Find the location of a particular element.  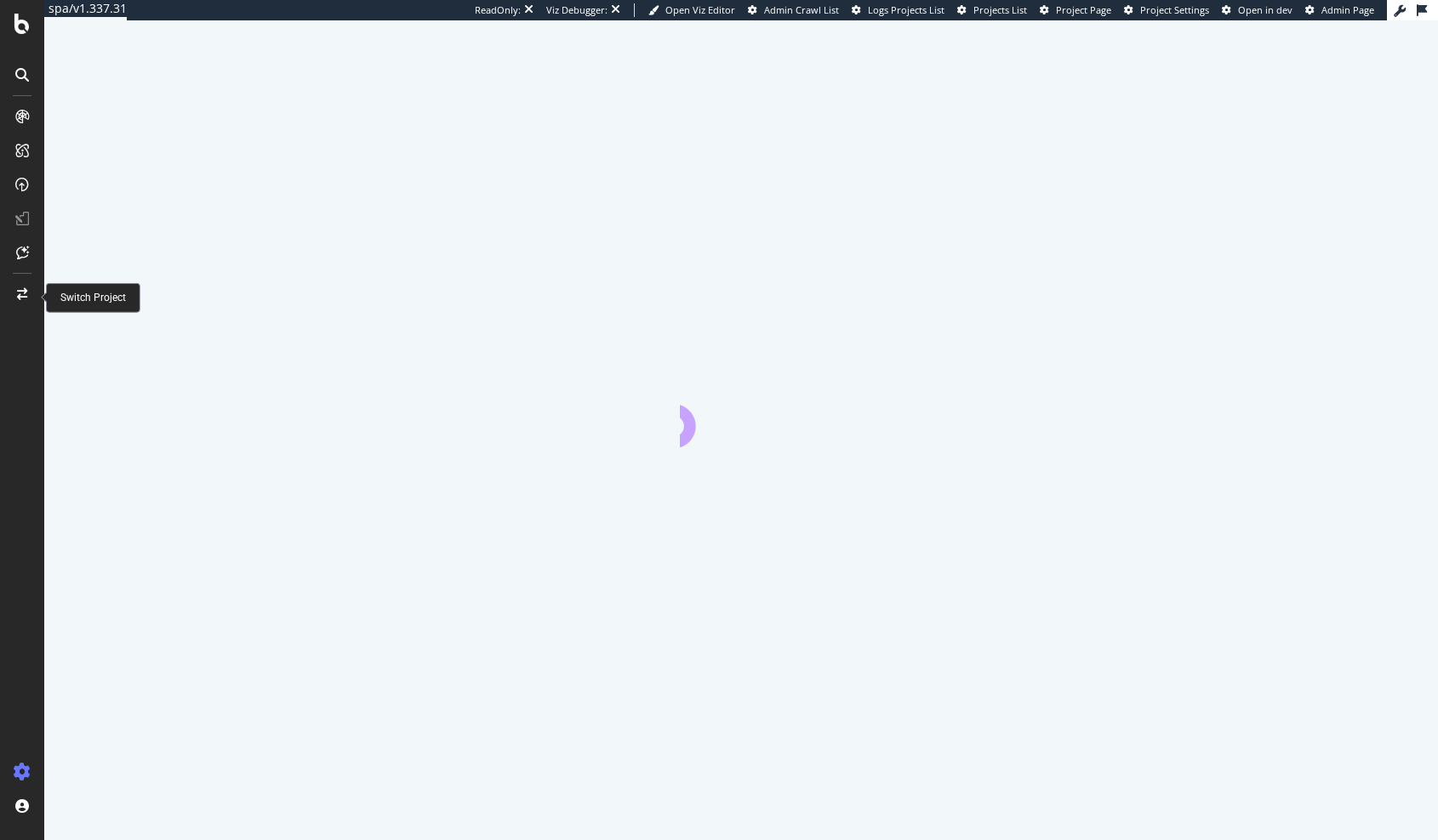

span: Projects List is located at coordinates (1000, 9).